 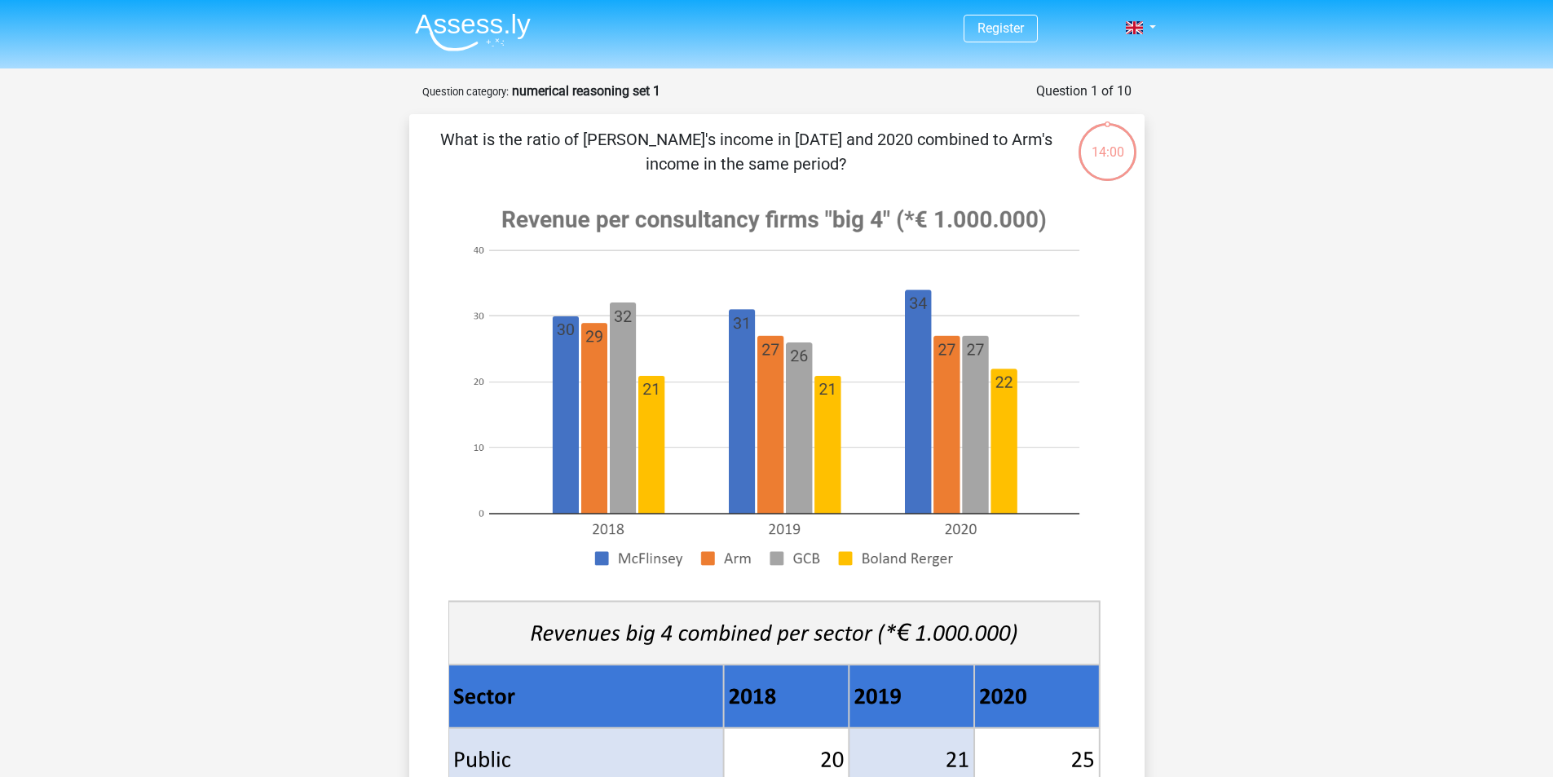 What do you see at coordinates (1107, 142) in the screenshot?
I see `div: 14:00` at bounding box center [1107, 142].